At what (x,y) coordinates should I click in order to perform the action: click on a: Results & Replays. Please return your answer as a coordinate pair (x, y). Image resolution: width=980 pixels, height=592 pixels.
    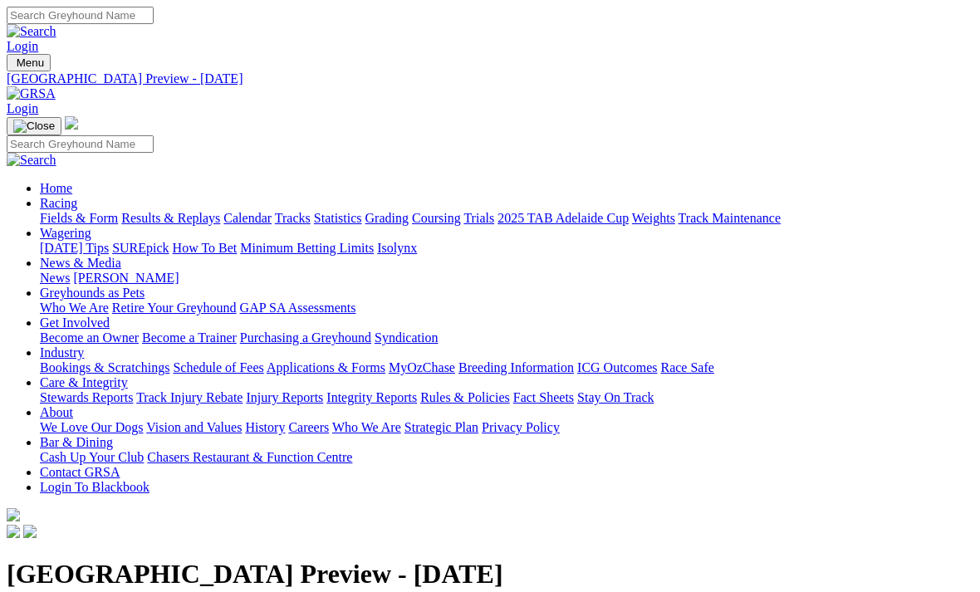
    Looking at the image, I should click on (170, 218).